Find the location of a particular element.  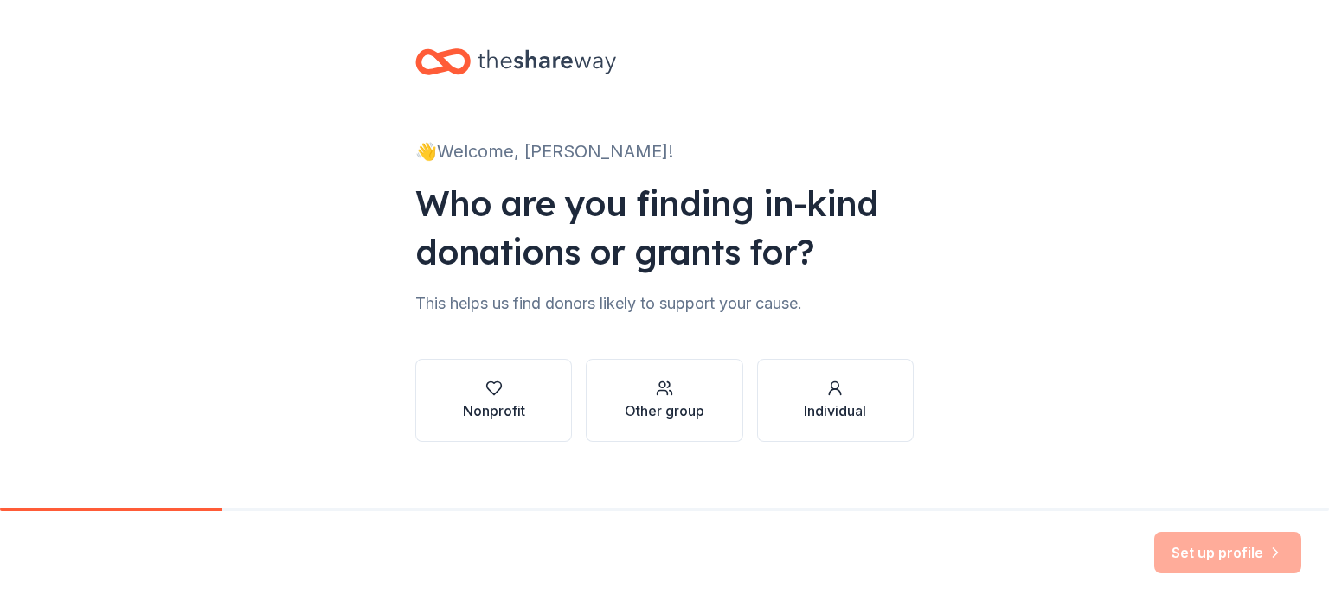

button: Other group is located at coordinates (664, 401).